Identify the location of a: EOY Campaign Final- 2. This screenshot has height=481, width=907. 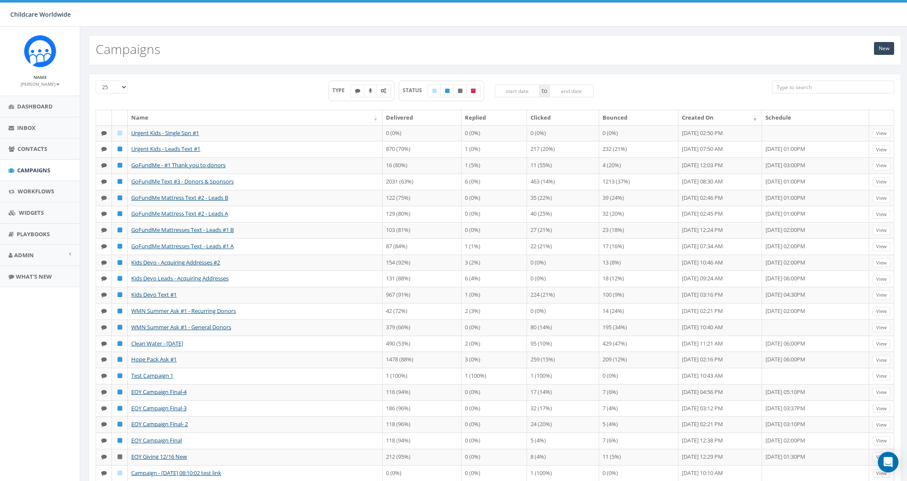
(160, 424).